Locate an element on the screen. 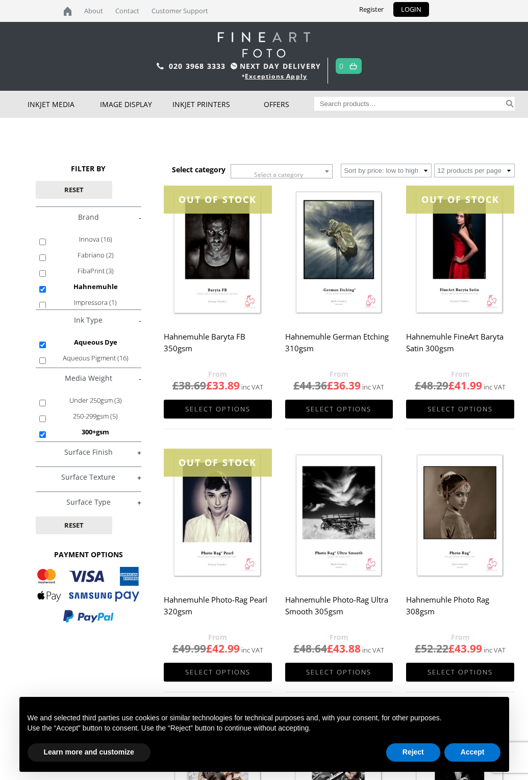 This screenshot has height=780, width=528. img: time.svg is located at coordinates (234, 66).